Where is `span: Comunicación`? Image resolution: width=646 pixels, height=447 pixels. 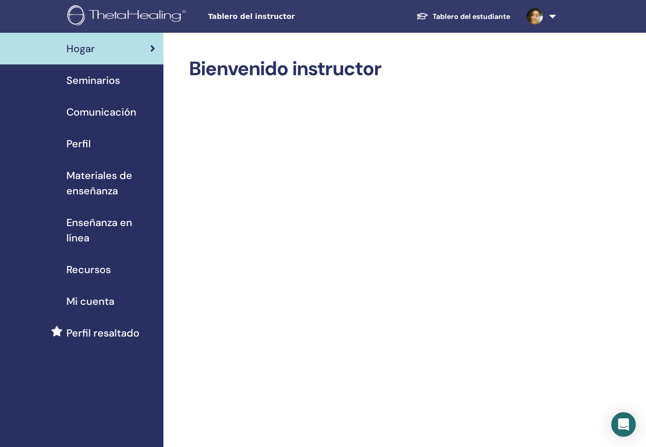 span: Comunicación is located at coordinates (101, 112).